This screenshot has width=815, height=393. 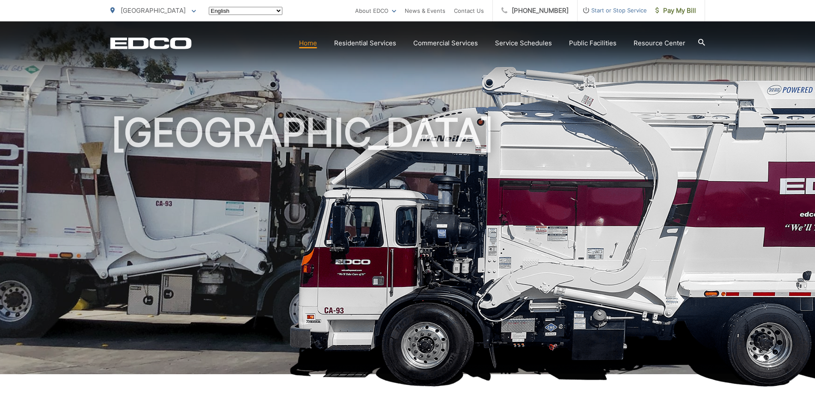 What do you see at coordinates (365, 43) in the screenshot?
I see `a: Residential Services` at bounding box center [365, 43].